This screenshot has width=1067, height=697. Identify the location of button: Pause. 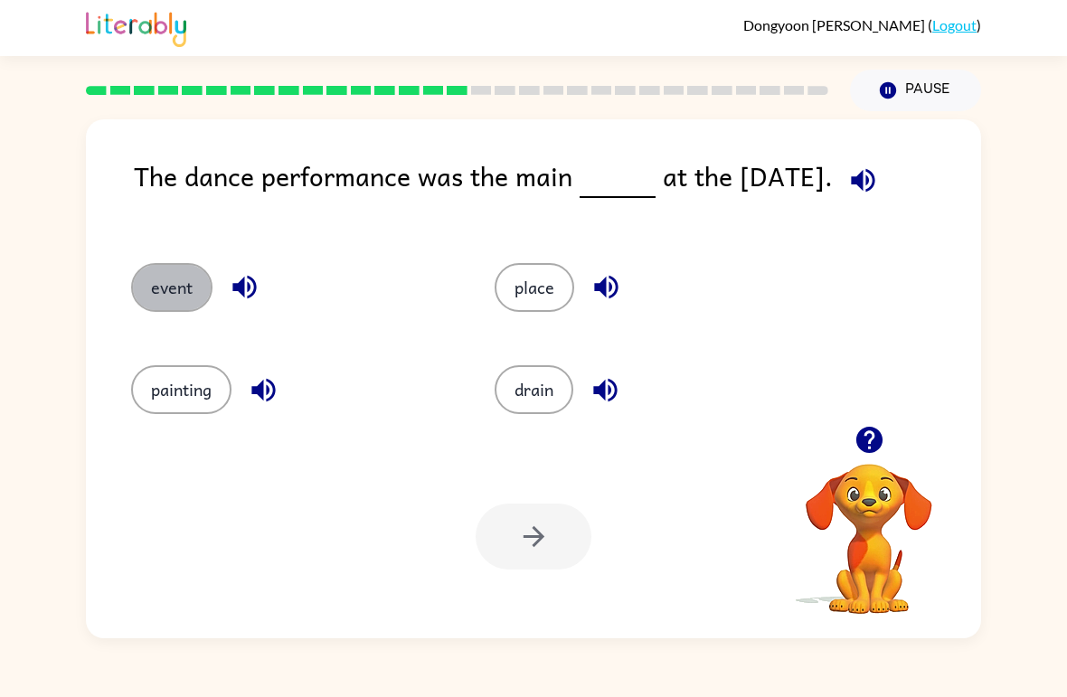
(915, 90).